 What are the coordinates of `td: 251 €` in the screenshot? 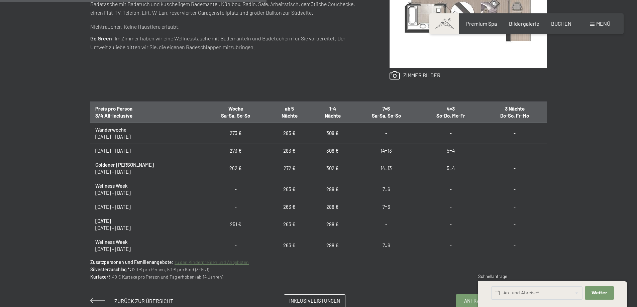 It's located at (236, 225).